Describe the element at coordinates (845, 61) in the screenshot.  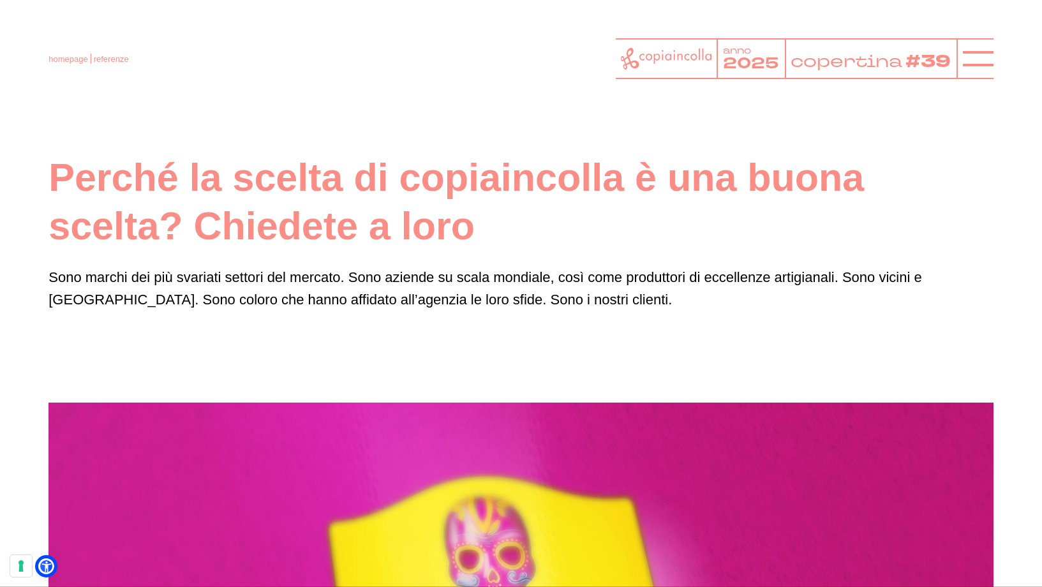
I see `tspan: copertina` at that location.